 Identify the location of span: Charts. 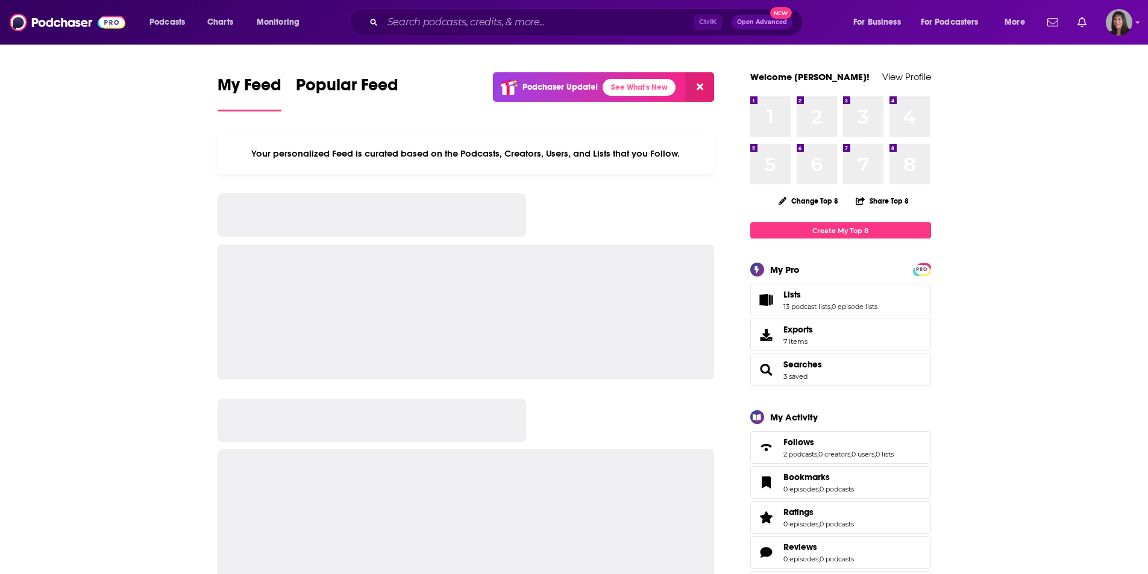
(220, 22).